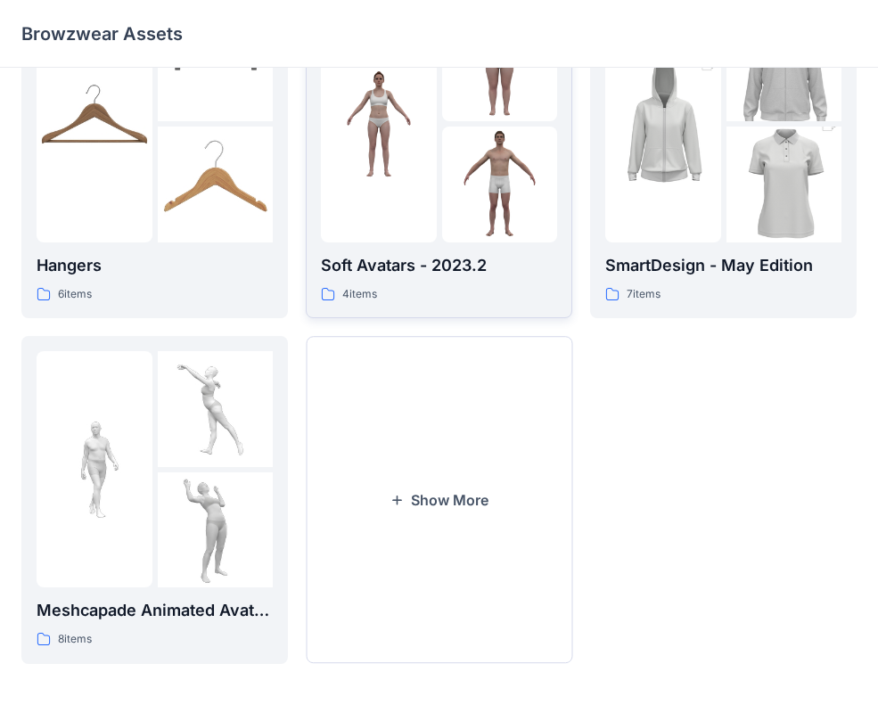 The image size is (878, 713). Describe the element at coordinates (154, 500) in the screenshot. I see `a: folder 1folder 2folder 3Meshcapade Animated Avatars8items` at that location.